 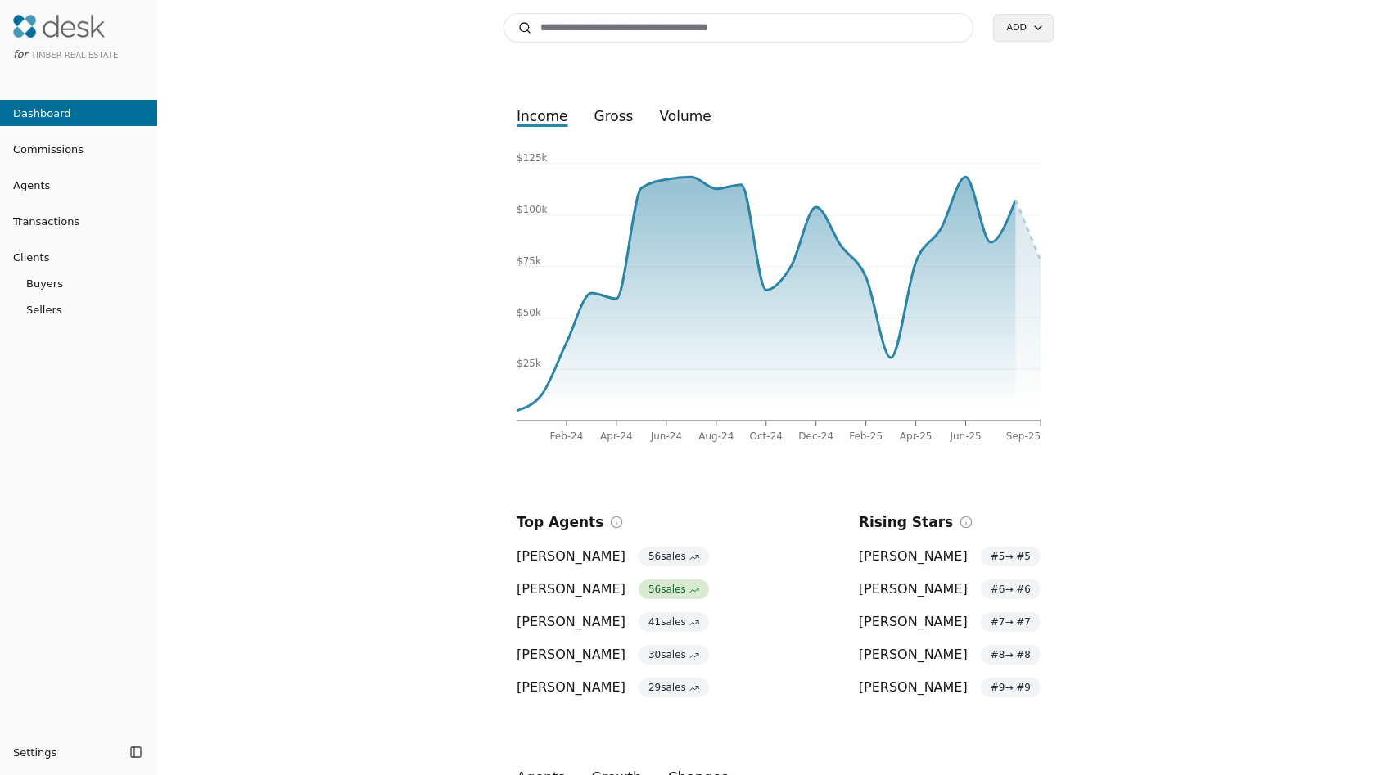 What do you see at coordinates (75, 55) in the screenshot?
I see `span: Timber Real Estate` at bounding box center [75, 55].